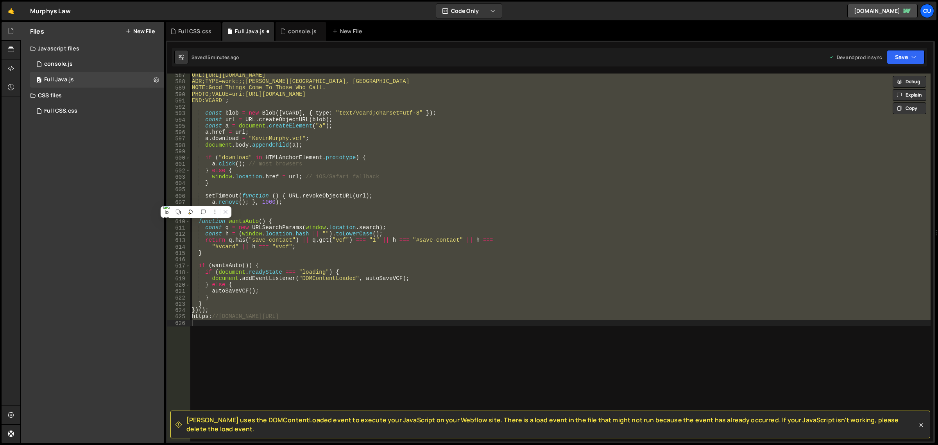  Describe the element at coordinates (179, 279) in the screenshot. I see `div: 619` at that location.